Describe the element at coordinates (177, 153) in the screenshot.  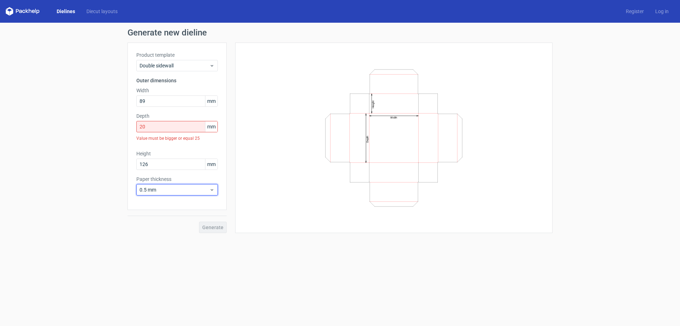
I see `label: Height` at that location.